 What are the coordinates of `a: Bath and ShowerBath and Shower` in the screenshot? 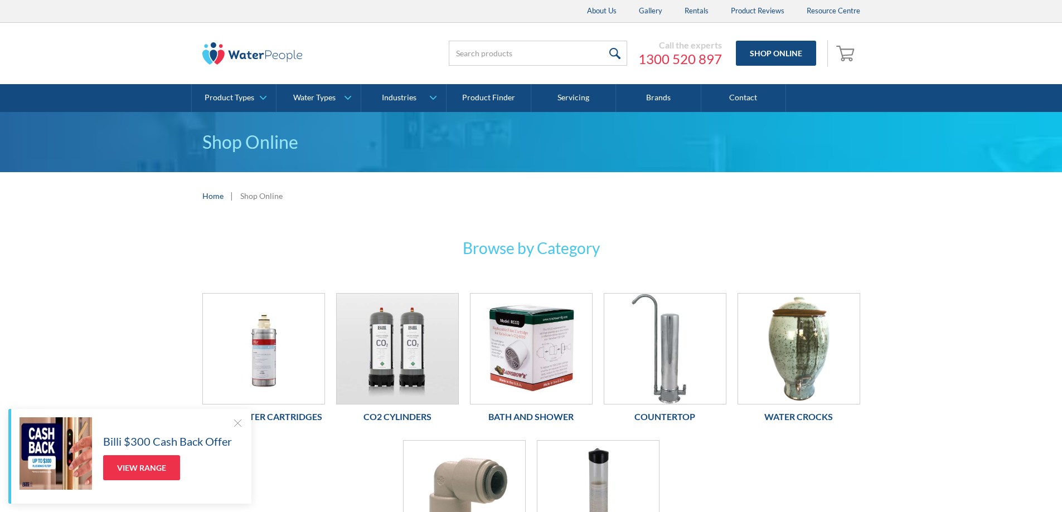 It's located at (531, 361).